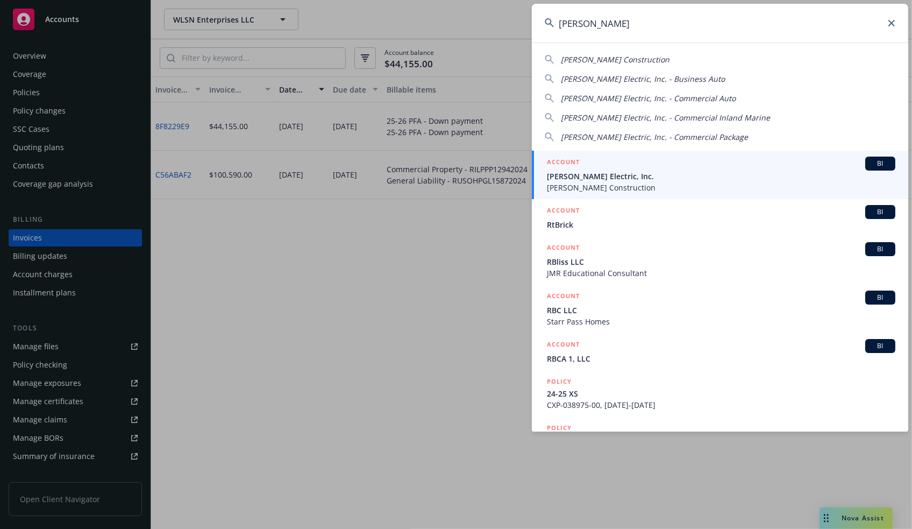 The height and width of the screenshot is (529, 912). What do you see at coordinates (721, 358) in the screenshot?
I see `span: RBCA 1, LLC` at bounding box center [721, 358].